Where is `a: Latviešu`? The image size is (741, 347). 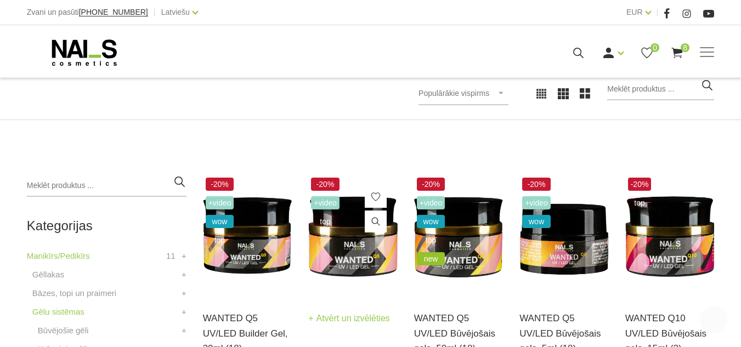 a: Latviešu is located at coordinates (176, 12).